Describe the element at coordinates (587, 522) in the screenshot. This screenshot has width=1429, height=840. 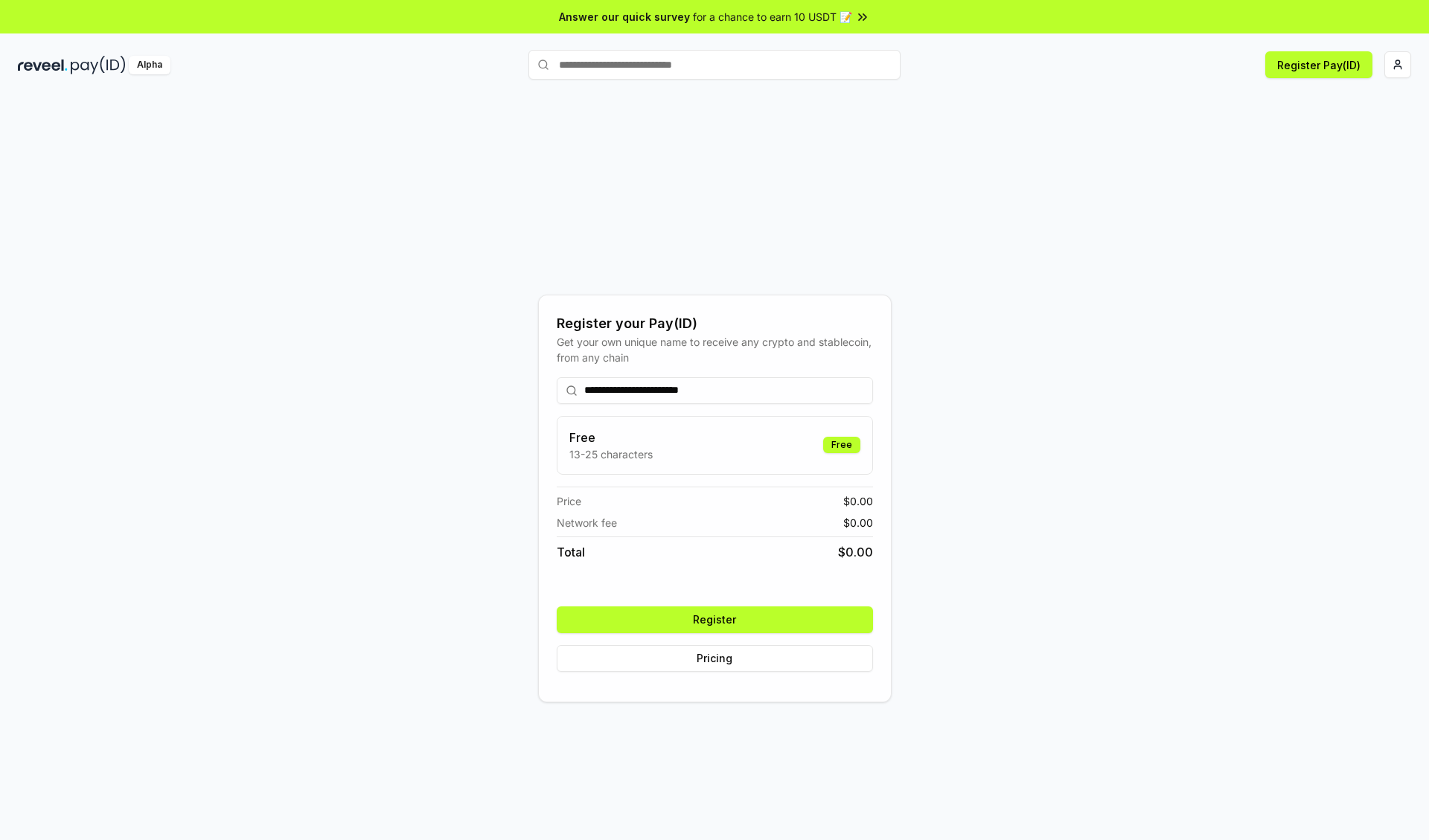
I see `span: Network fee` at that location.